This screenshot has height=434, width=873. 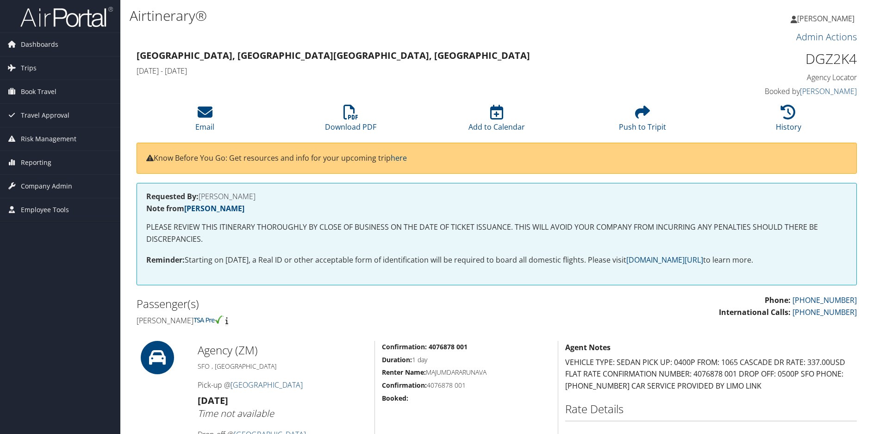 What do you see at coordinates (397, 359) in the screenshot?
I see `strong: Duration:` at bounding box center [397, 359].